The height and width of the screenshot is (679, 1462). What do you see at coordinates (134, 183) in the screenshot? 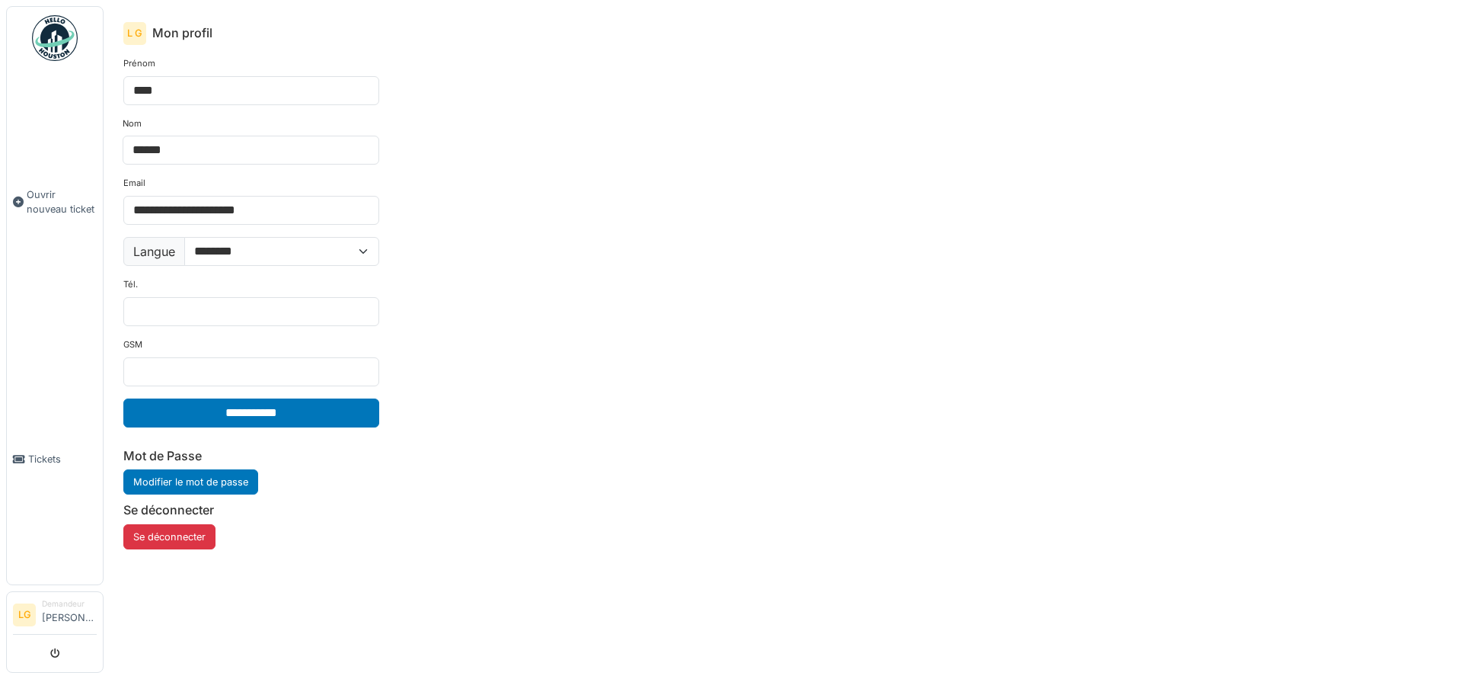
I see `label: Email` at bounding box center [134, 183].